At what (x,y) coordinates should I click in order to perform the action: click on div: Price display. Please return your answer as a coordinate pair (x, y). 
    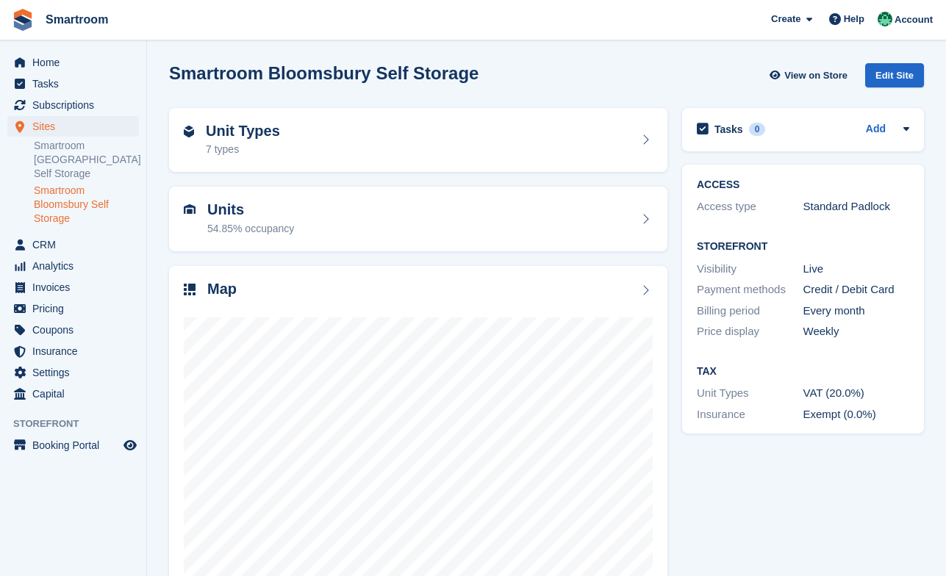
    Looking at the image, I should click on (750, 331).